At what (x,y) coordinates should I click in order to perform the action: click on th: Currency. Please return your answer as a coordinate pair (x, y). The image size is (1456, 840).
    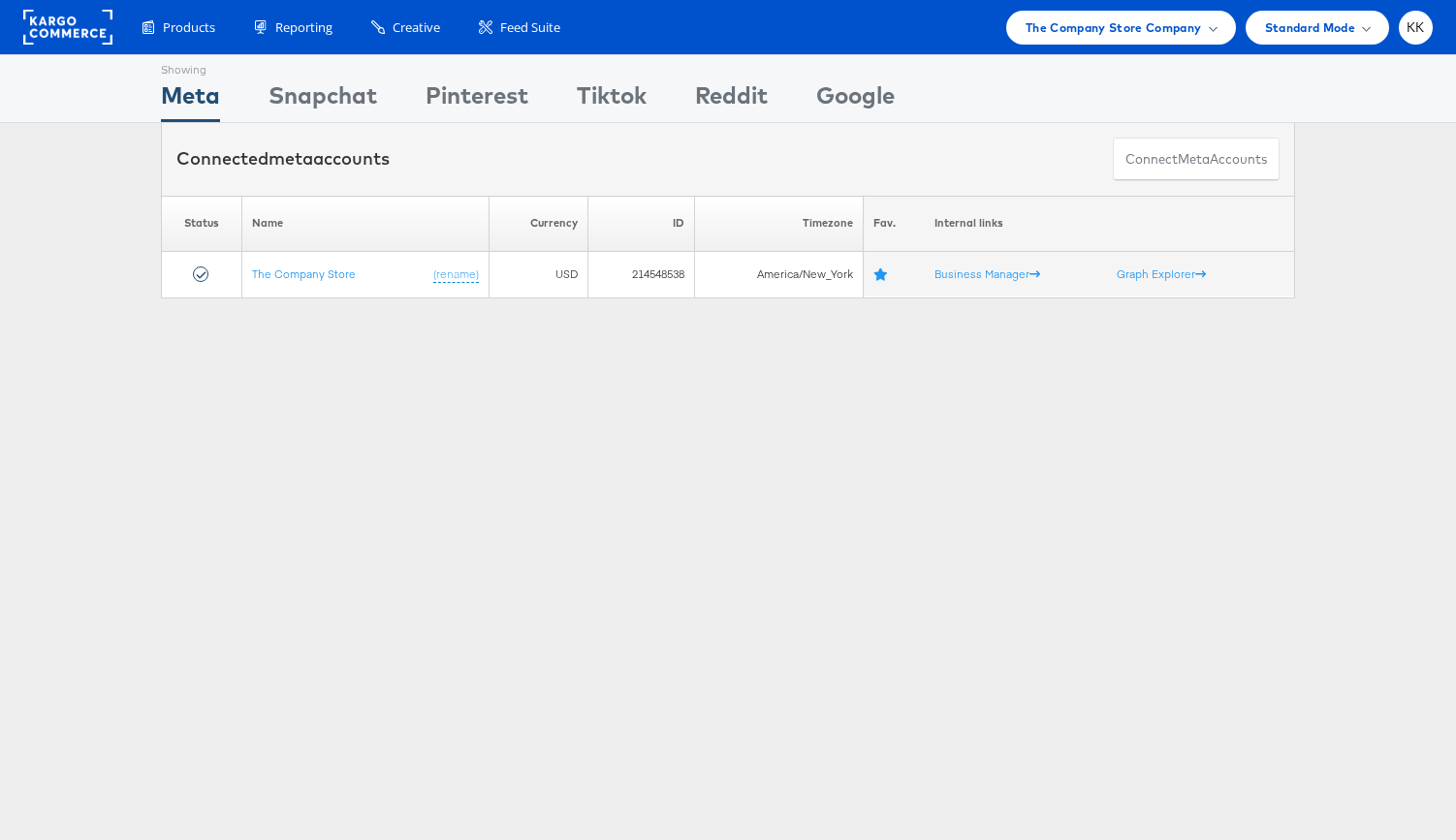
    Looking at the image, I should click on (539, 222).